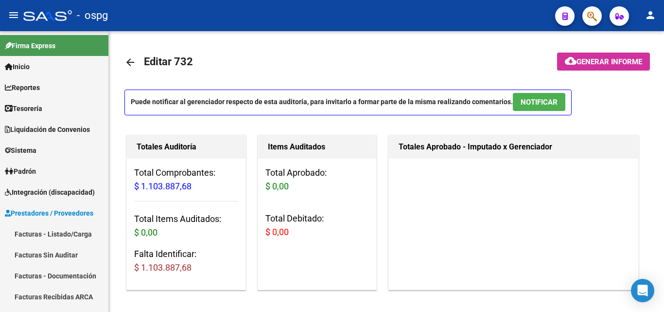  I want to click on h3: Total Comprobantes:, so click(186, 179).